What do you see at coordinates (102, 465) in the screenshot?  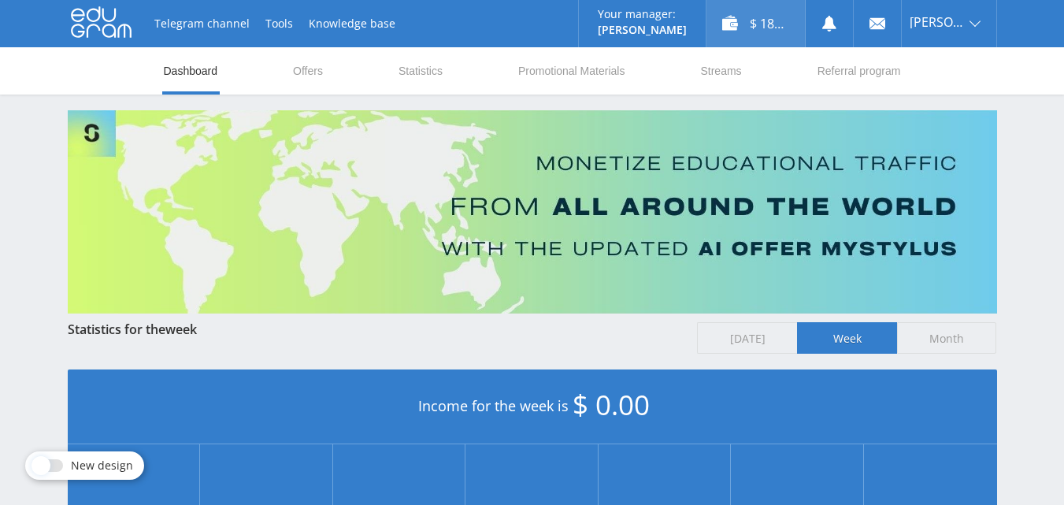 I see `span: New design` at bounding box center [102, 465].